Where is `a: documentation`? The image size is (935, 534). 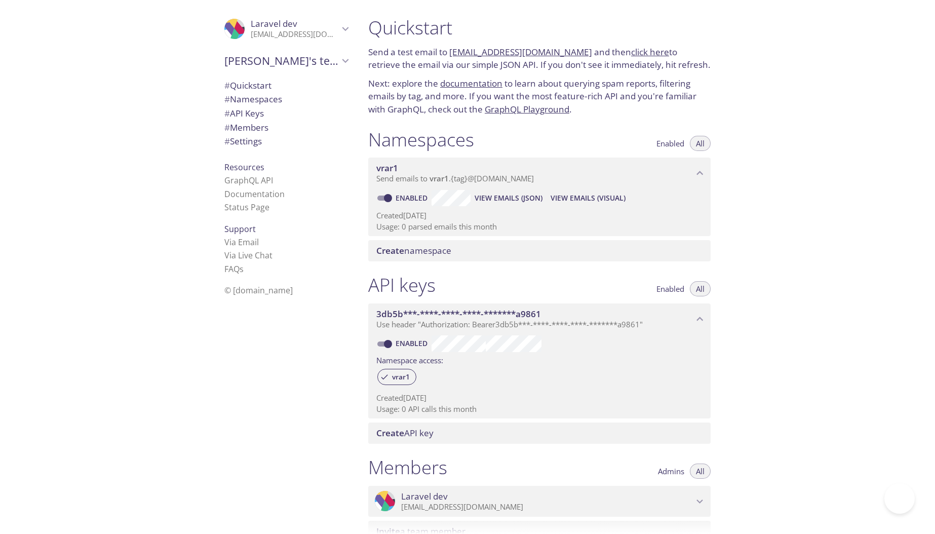
a: documentation is located at coordinates (471, 83).